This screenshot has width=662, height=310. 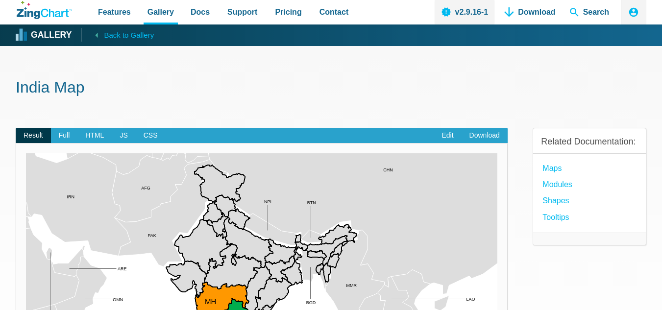 What do you see at coordinates (447, 136) in the screenshot?
I see `a: Edit` at bounding box center [447, 136].